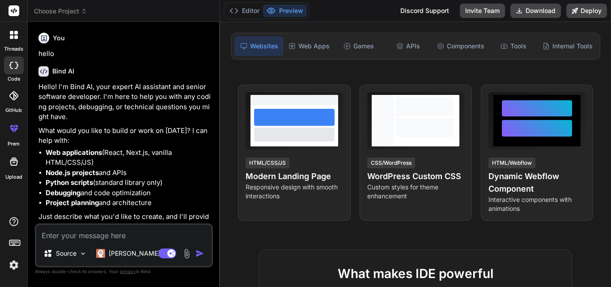  I want to click on img: Pick Models, so click(83, 253).